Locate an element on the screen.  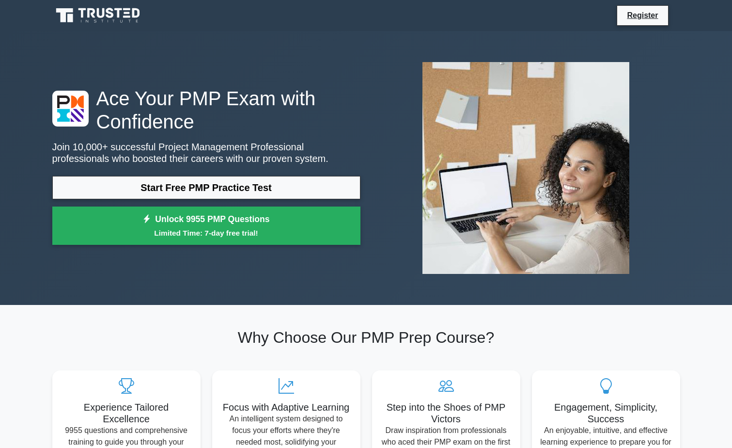
h5: Experience Tailored Excellence is located at coordinates (126, 413).